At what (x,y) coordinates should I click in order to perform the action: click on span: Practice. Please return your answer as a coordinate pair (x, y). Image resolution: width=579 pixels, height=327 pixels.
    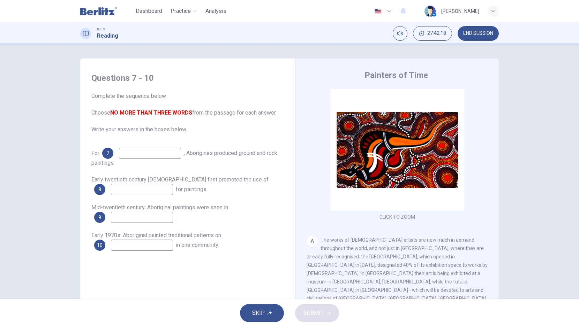
    Looking at the image, I should click on (181, 11).